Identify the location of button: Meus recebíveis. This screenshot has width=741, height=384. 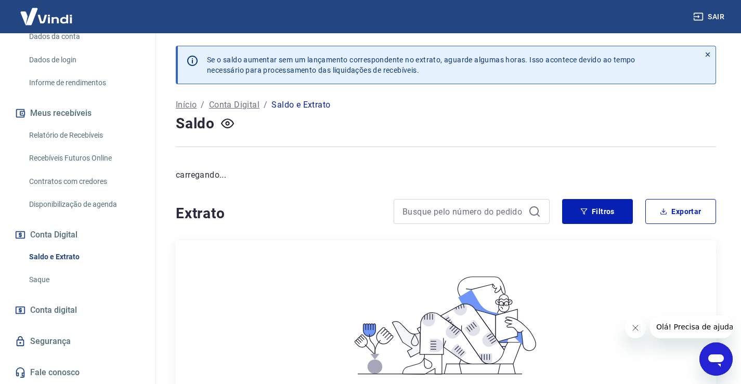
(77, 113).